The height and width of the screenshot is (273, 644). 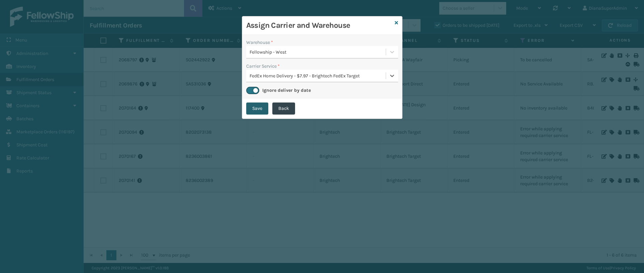 What do you see at coordinates (318, 52) in the screenshot?
I see `div: Fellowship - West` at bounding box center [318, 52].